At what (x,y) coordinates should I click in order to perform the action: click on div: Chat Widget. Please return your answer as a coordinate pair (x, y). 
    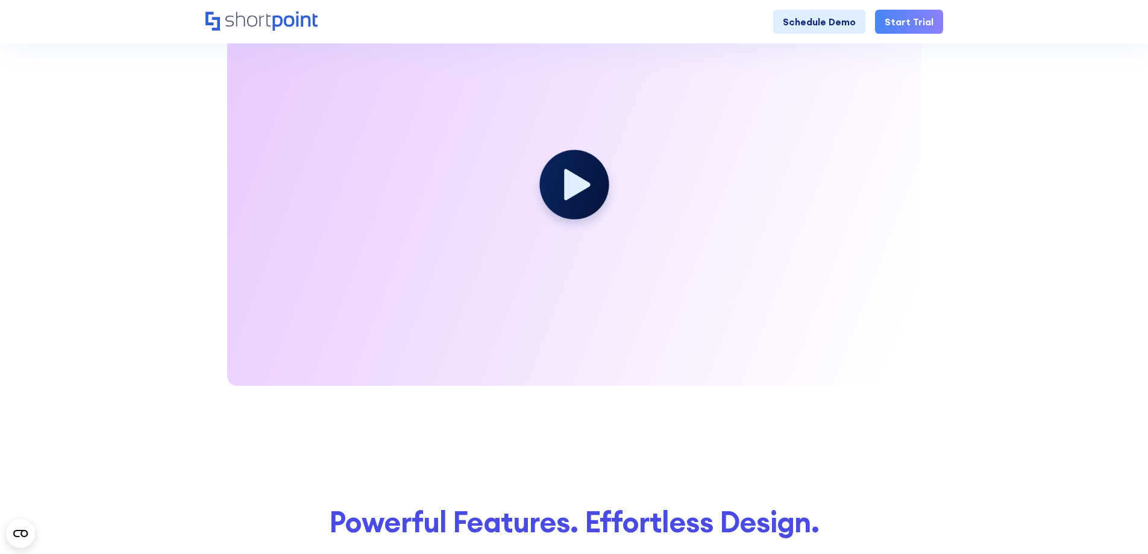
    Looking at the image, I should click on (1040, 484).